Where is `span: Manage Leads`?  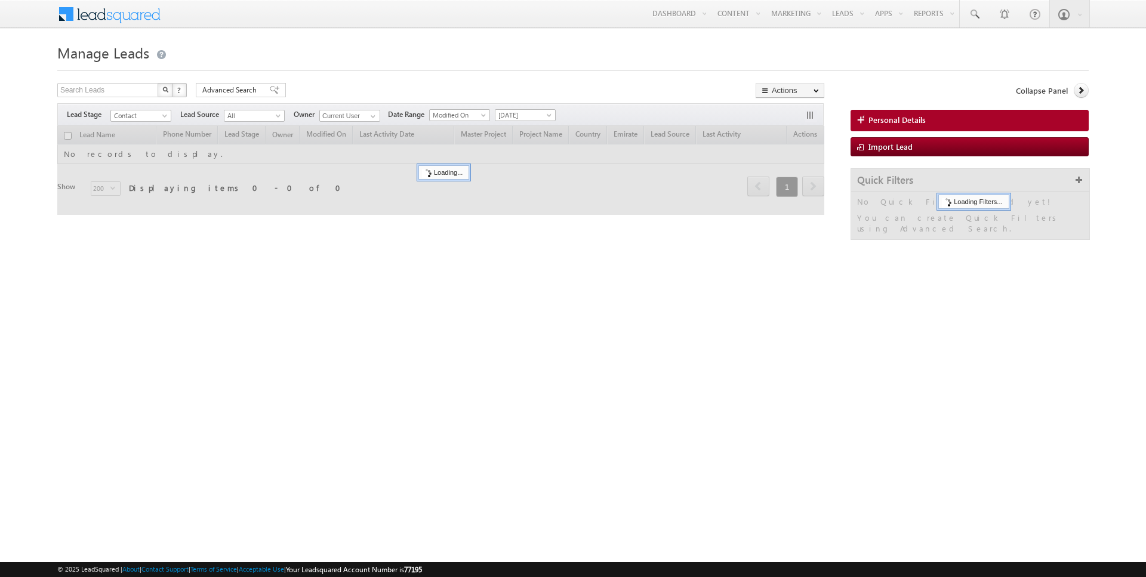 span: Manage Leads is located at coordinates (103, 53).